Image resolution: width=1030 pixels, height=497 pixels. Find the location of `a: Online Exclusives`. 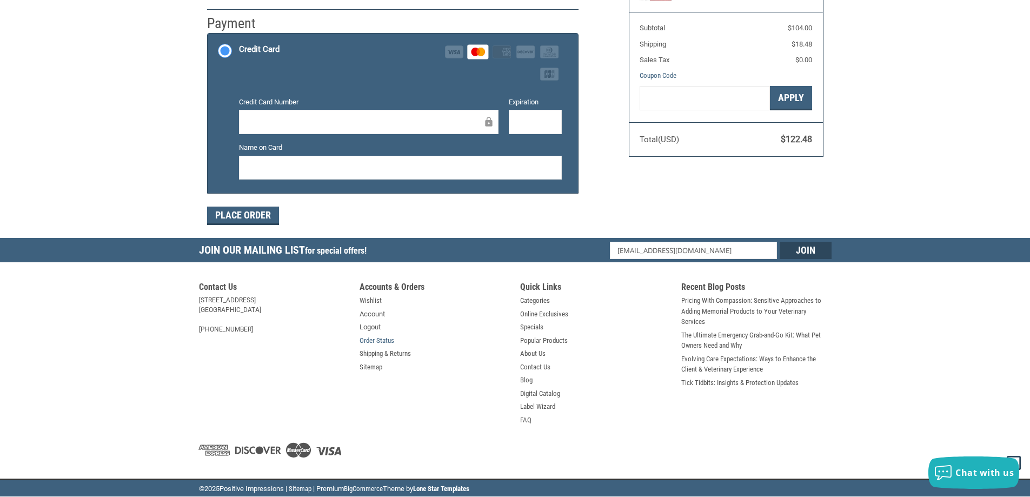

a: Online Exclusives is located at coordinates (544, 314).